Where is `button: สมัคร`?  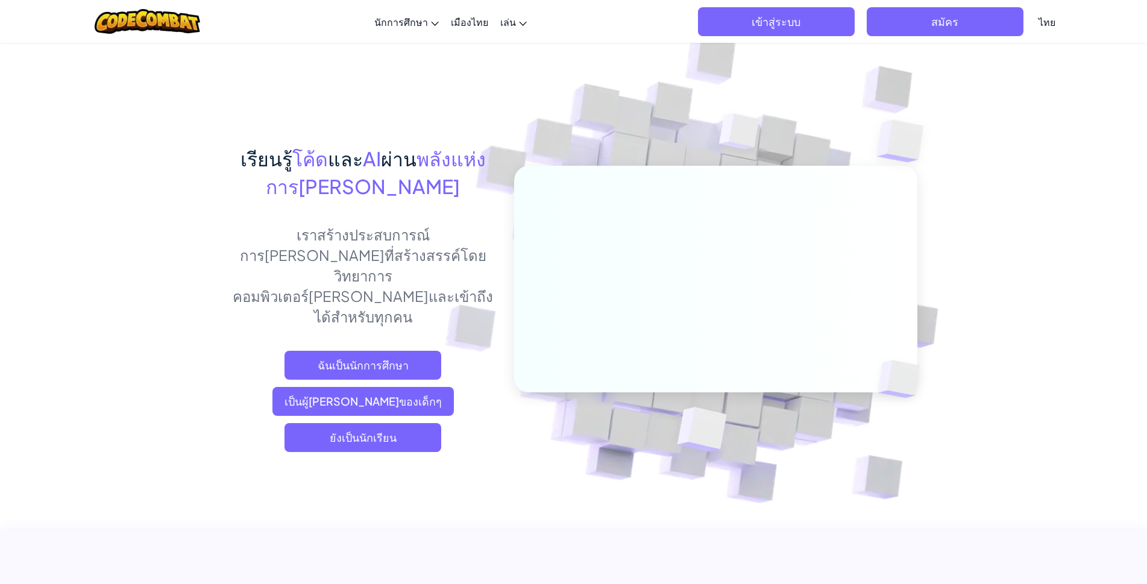
button: สมัคร is located at coordinates (945, 22).